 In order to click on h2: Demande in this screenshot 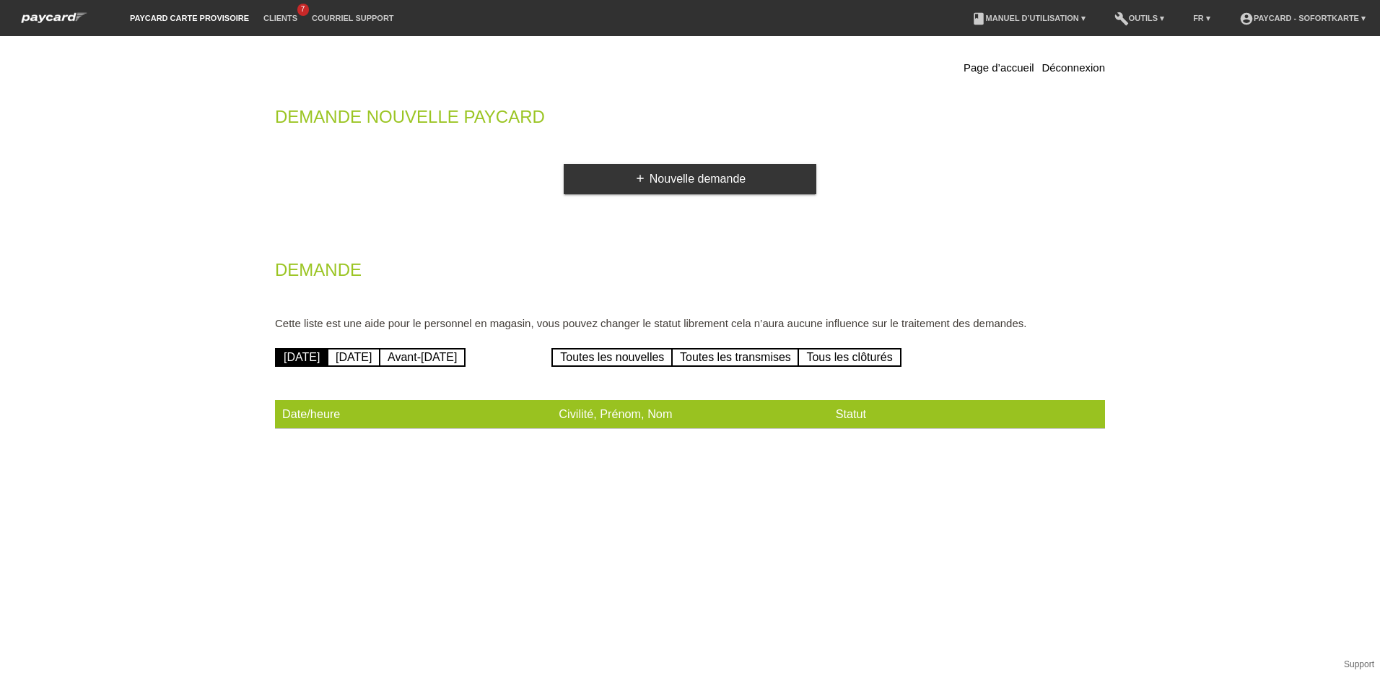, I will do `click(690, 274)`.